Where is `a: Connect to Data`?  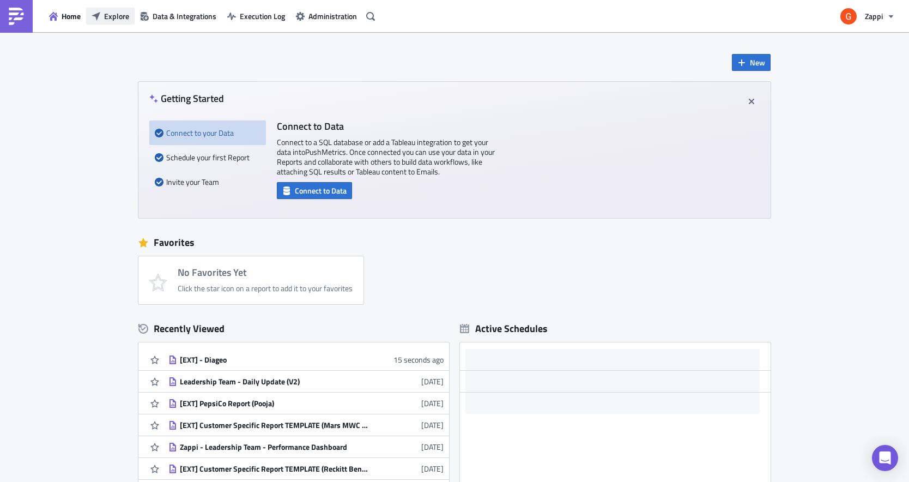
a: Connect to Data is located at coordinates (315, 189).